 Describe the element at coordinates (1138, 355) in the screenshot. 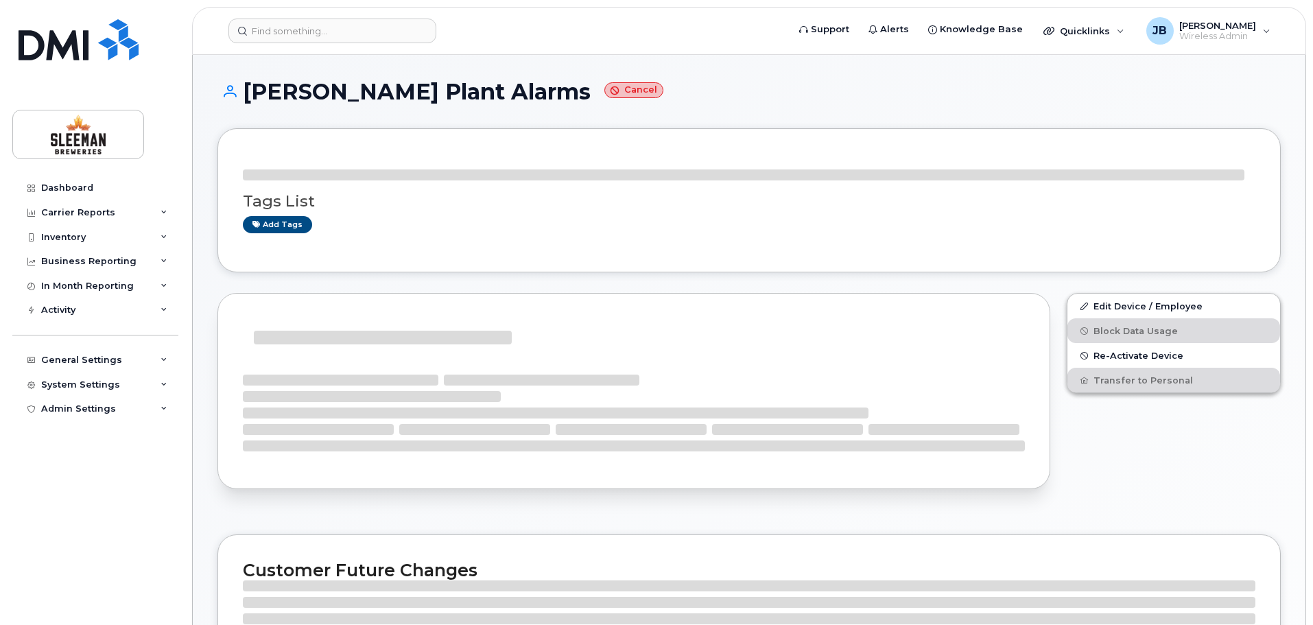

I see `span: Re-Activate Device` at that location.